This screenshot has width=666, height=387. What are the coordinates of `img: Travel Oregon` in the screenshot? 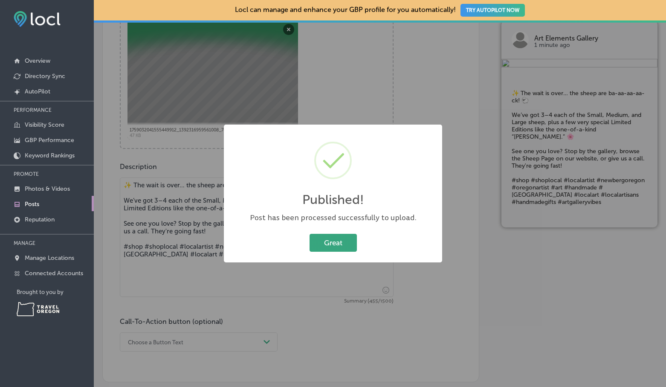 It's located at (38, 309).